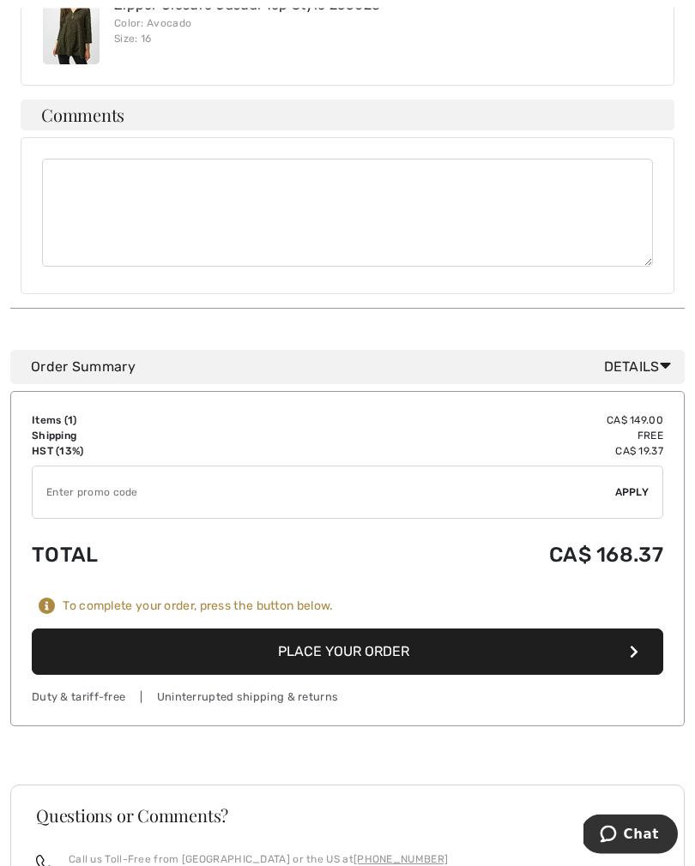 The image size is (695, 866). I want to click on textarea: Comments, so click(347, 214).